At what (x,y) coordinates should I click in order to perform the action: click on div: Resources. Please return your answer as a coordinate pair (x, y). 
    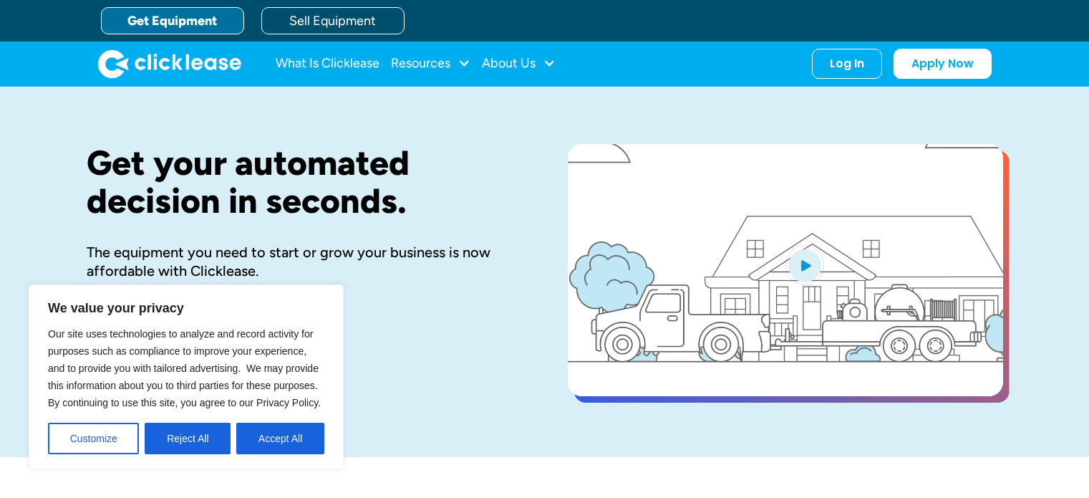
    Looking at the image, I should click on (430, 64).